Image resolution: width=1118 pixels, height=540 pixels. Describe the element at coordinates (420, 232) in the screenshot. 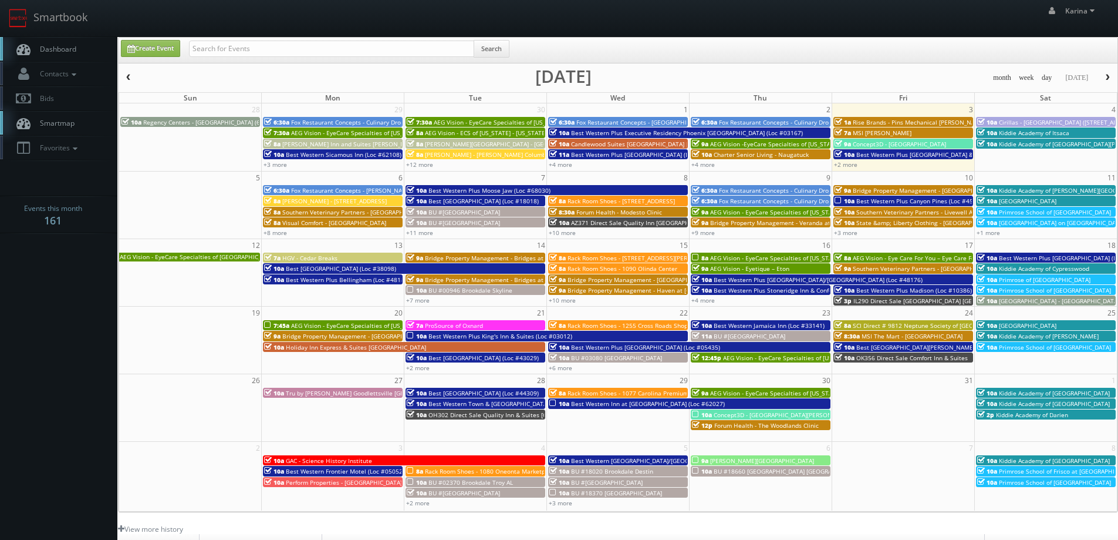

I see `a: +11 more` at that location.